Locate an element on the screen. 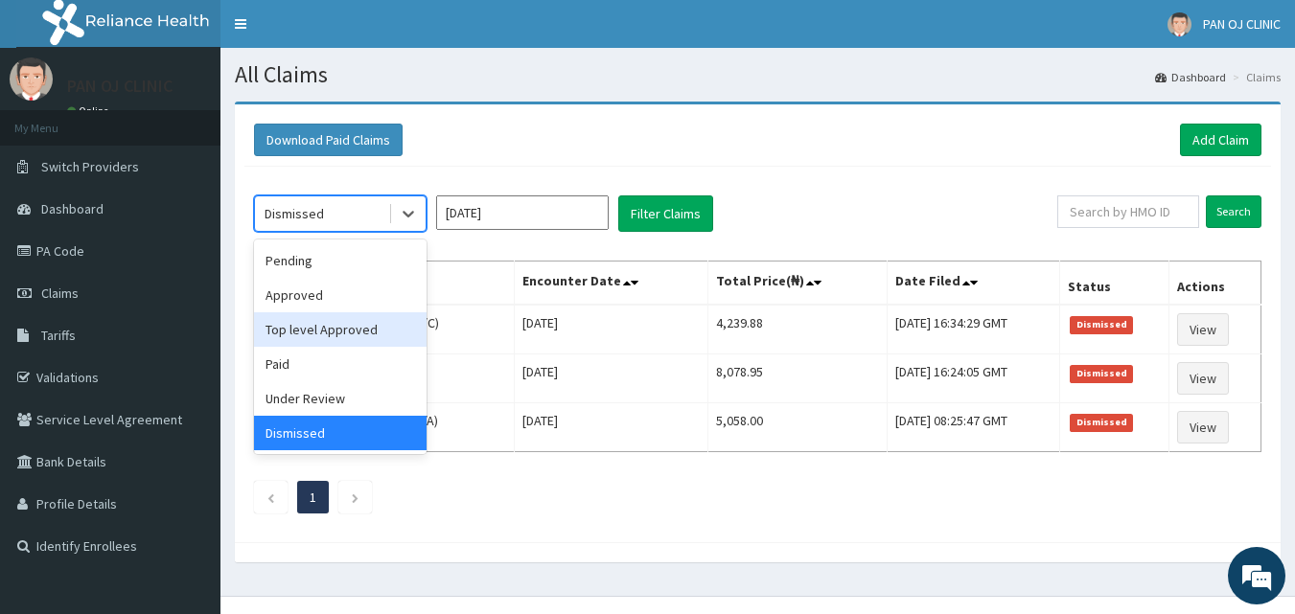  th: Actions is located at coordinates (1216, 284).